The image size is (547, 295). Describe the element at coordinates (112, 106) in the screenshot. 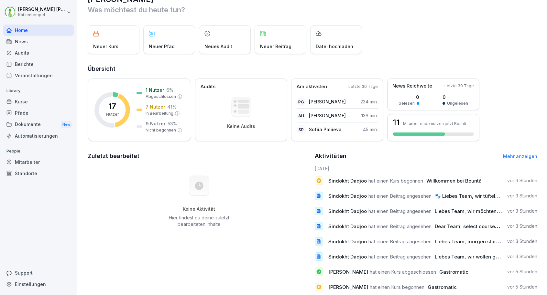

I see `p: 17` at that location.